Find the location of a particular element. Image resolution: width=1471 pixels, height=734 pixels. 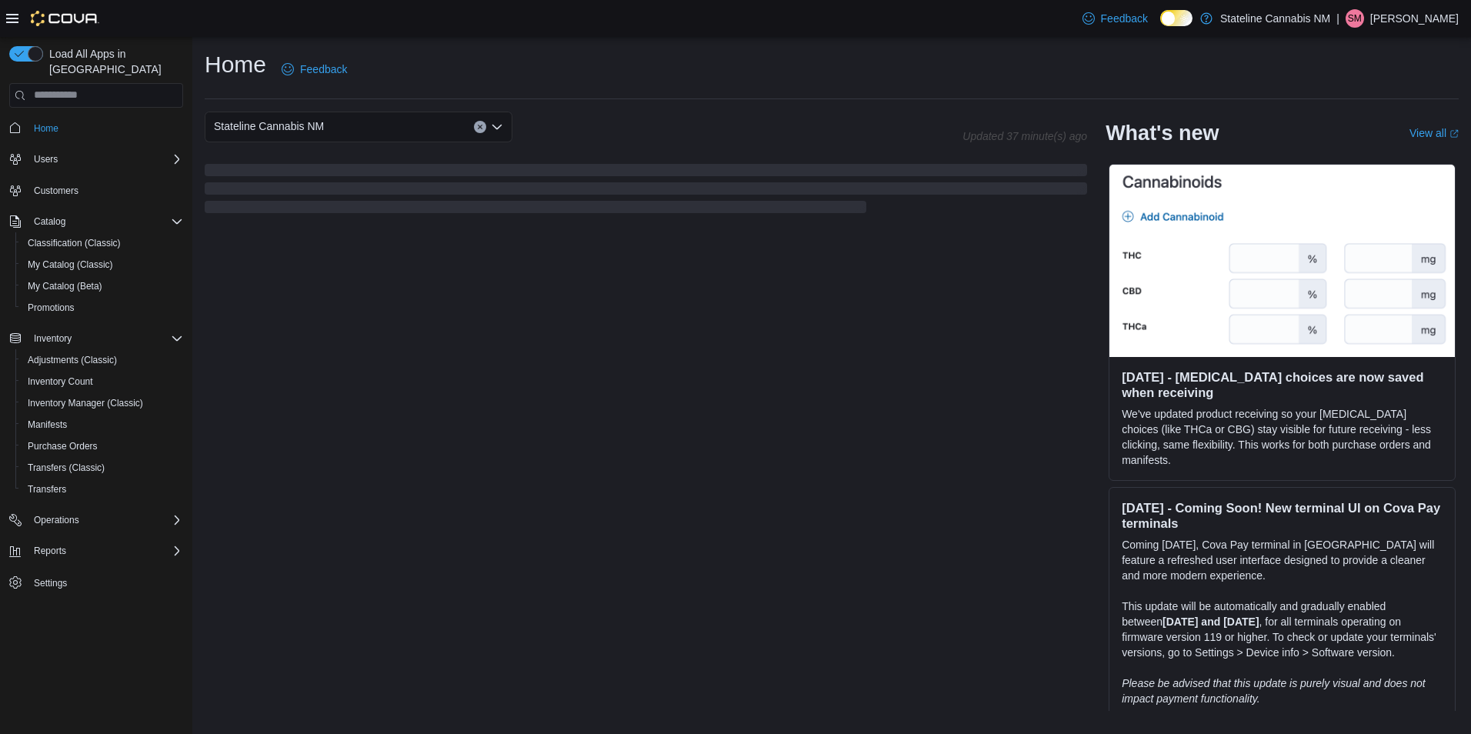

button: Home is located at coordinates (96, 128).